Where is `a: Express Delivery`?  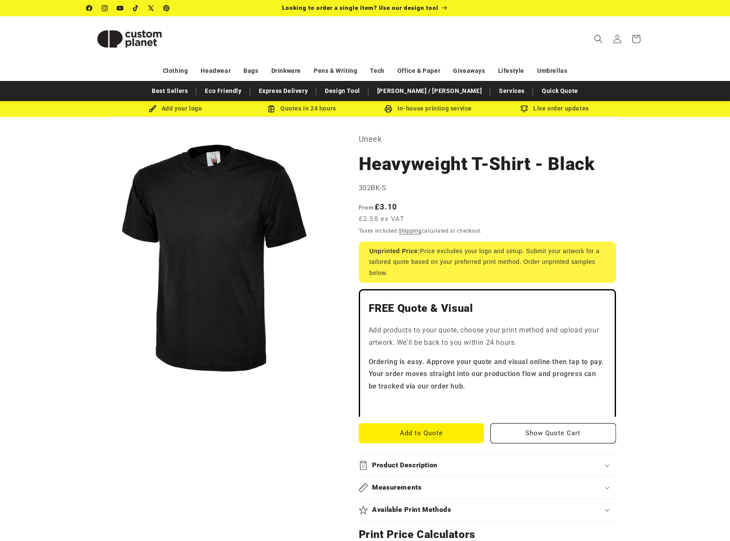 a: Express Delivery is located at coordinates (283, 91).